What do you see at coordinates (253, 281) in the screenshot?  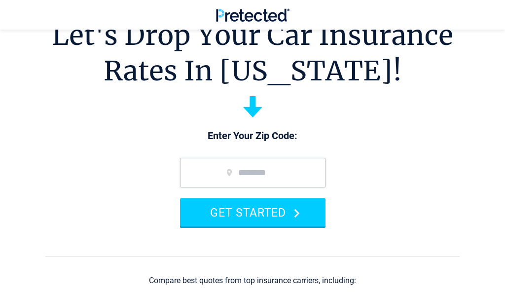 I see `div: Compare best quotes from top insurance carriers, including:` at bounding box center [253, 281].